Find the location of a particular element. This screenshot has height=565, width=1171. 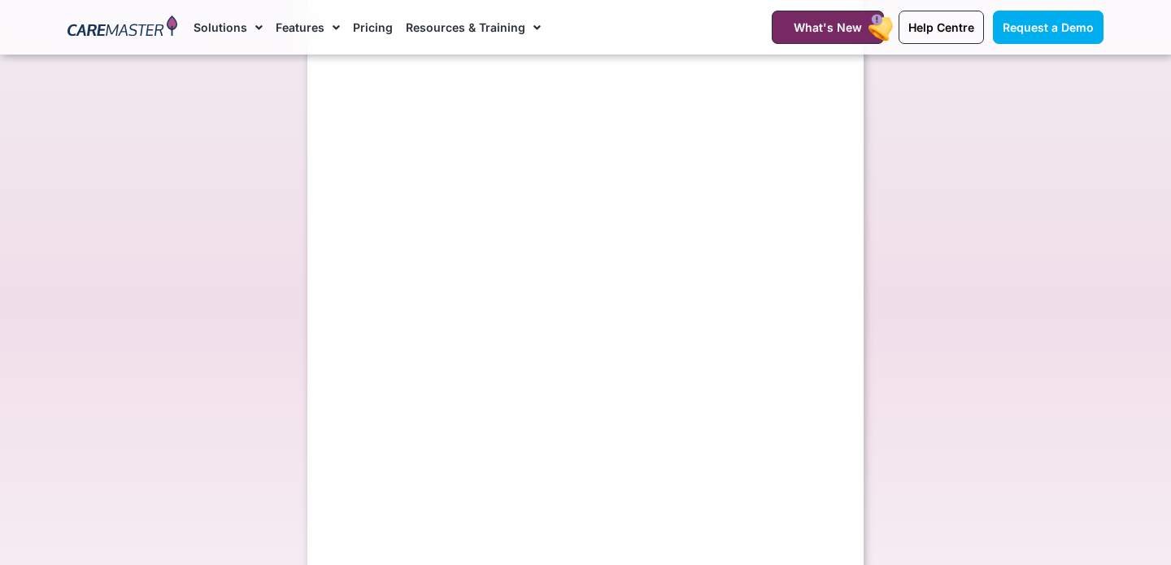

span: Request a Demo is located at coordinates (1049, 27).